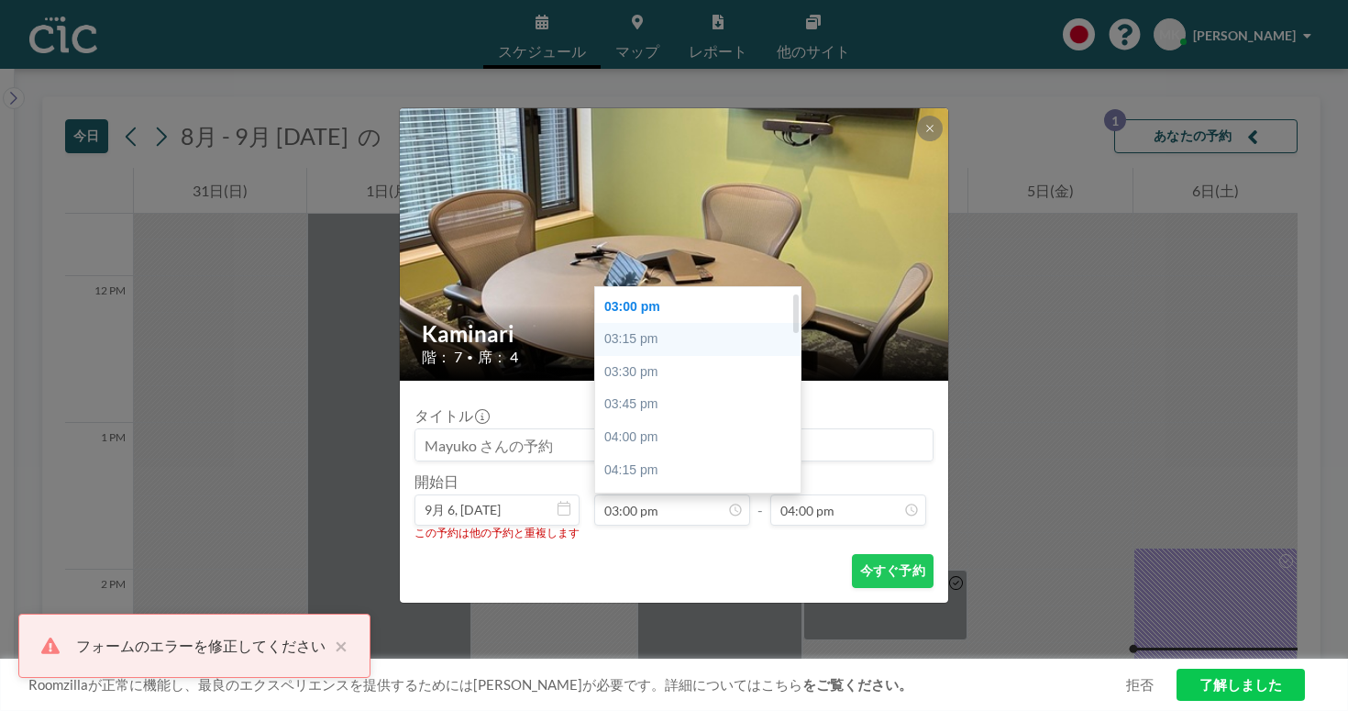 The height and width of the screenshot is (711, 1348). I want to click on div: 03:15 pm, so click(698, 339).